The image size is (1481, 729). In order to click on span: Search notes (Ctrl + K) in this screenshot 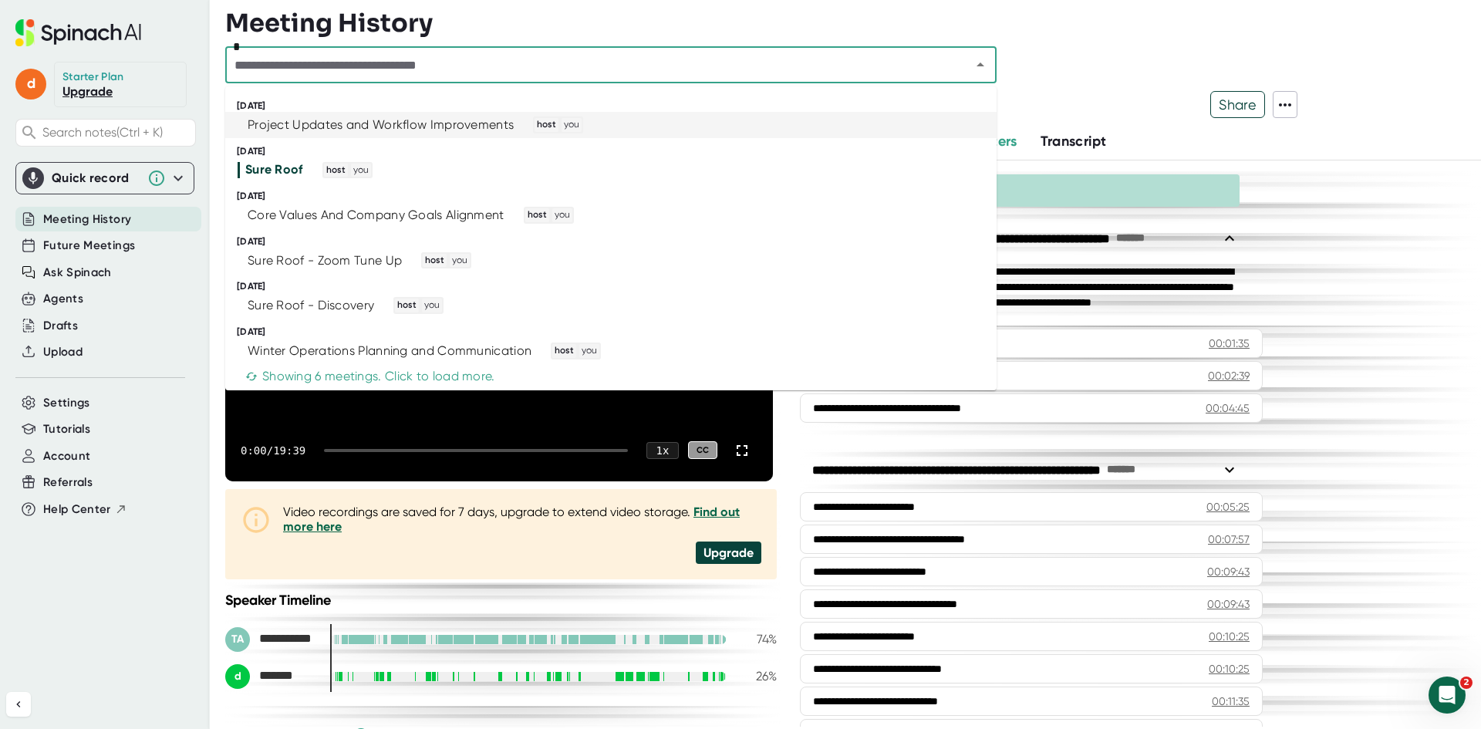, I will do `click(116, 132)`.